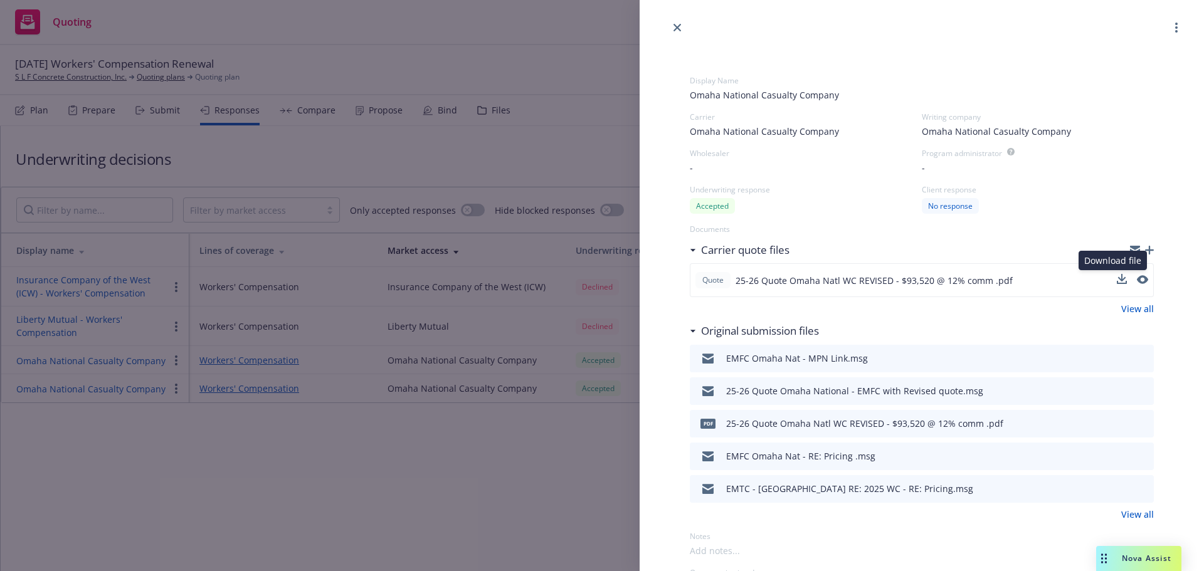 The height and width of the screenshot is (571, 1204). I want to click on div: Program administrator, so click(962, 153).